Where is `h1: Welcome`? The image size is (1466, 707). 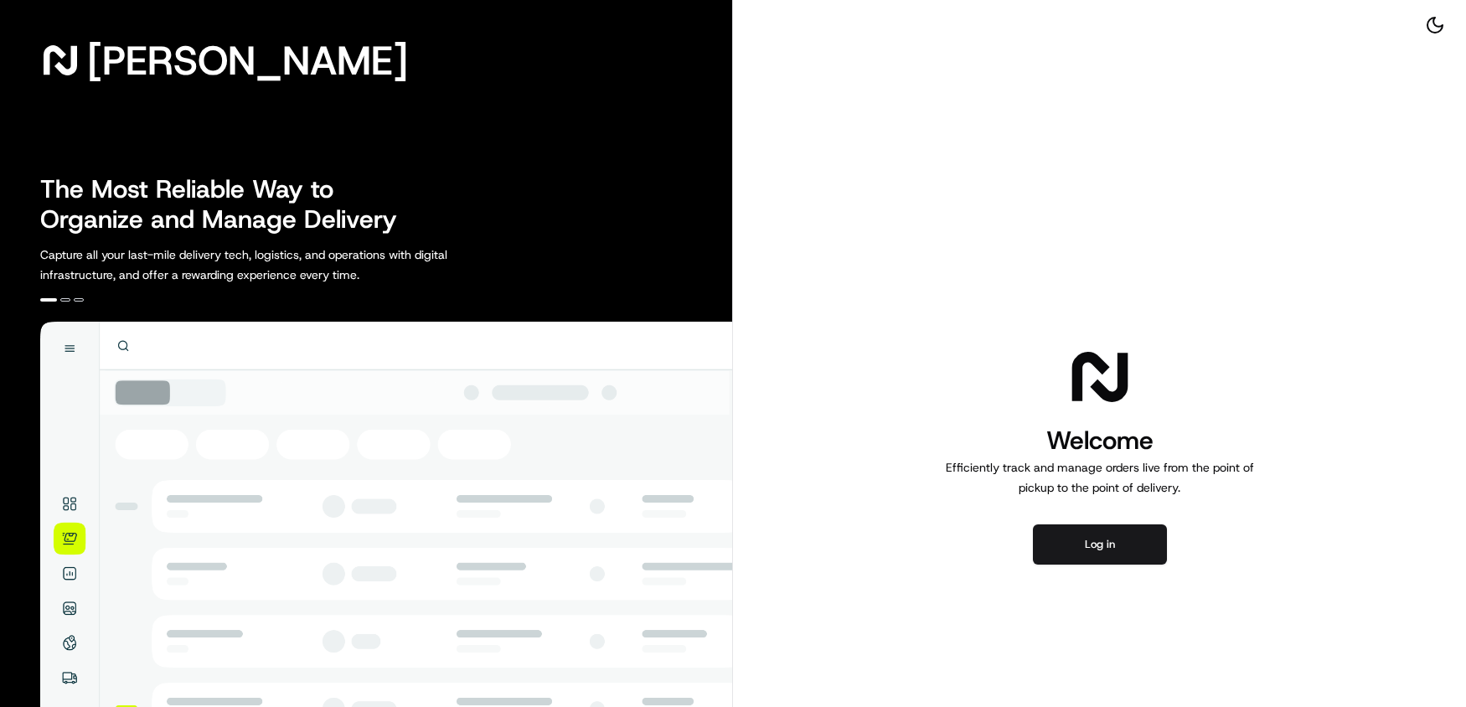
h1: Welcome is located at coordinates (1100, 440).